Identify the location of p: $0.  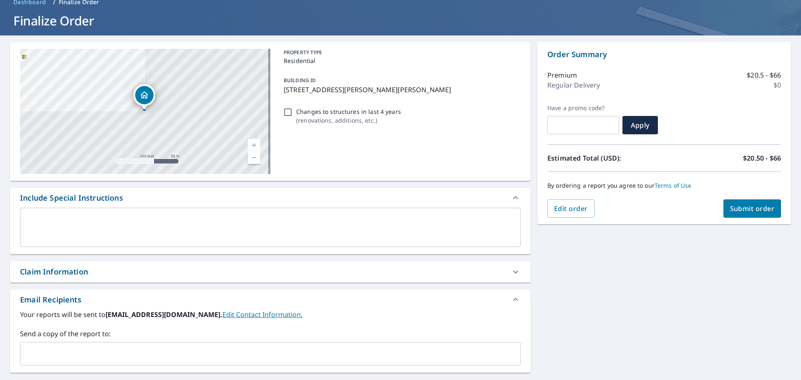
(777, 85).